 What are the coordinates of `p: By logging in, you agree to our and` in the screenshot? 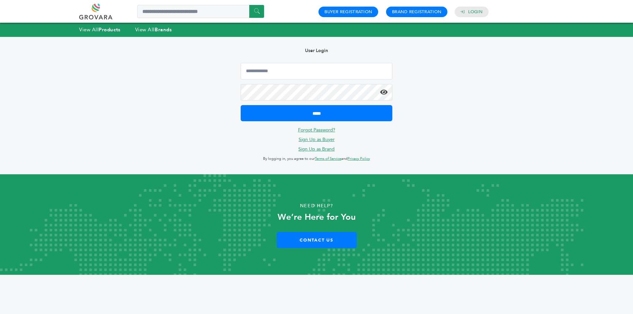 It's located at (317, 159).